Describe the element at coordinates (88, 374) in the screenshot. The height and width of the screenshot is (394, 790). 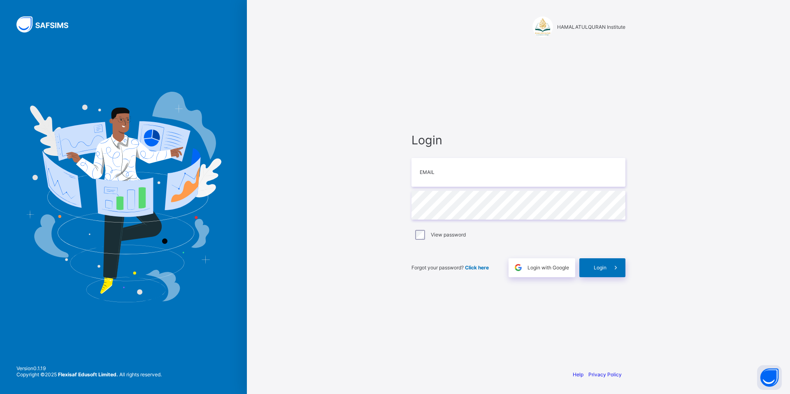
I see `strong: Flexisaf Edusoft Limited.` at that location.